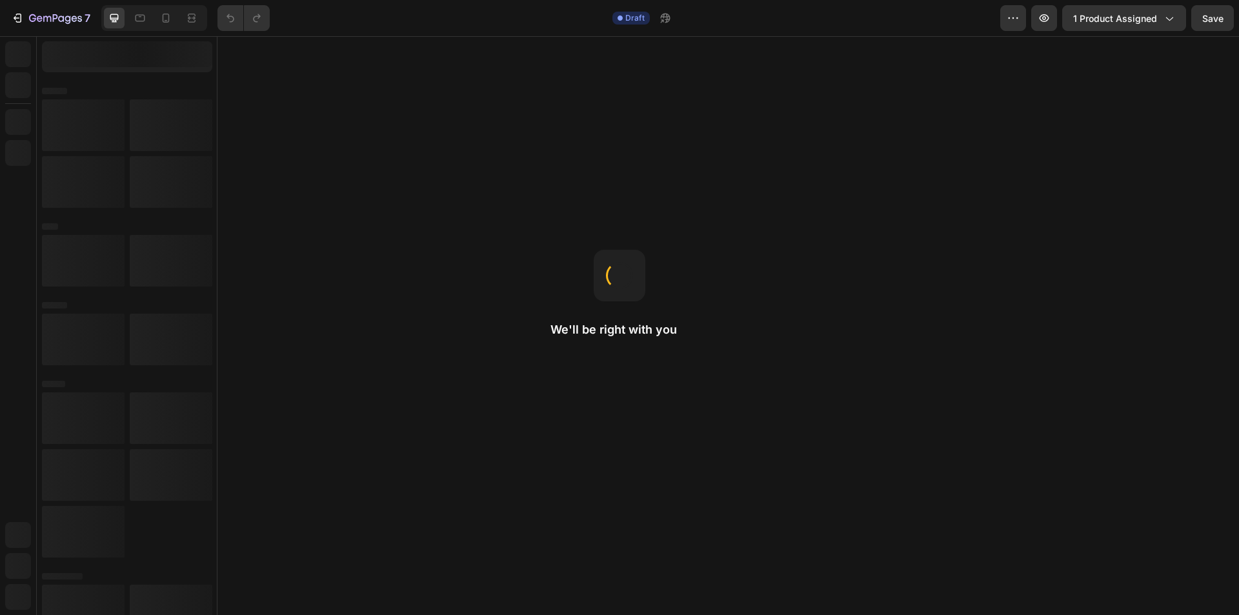  Describe the element at coordinates (1212, 18) in the screenshot. I see `span: Save` at that location.